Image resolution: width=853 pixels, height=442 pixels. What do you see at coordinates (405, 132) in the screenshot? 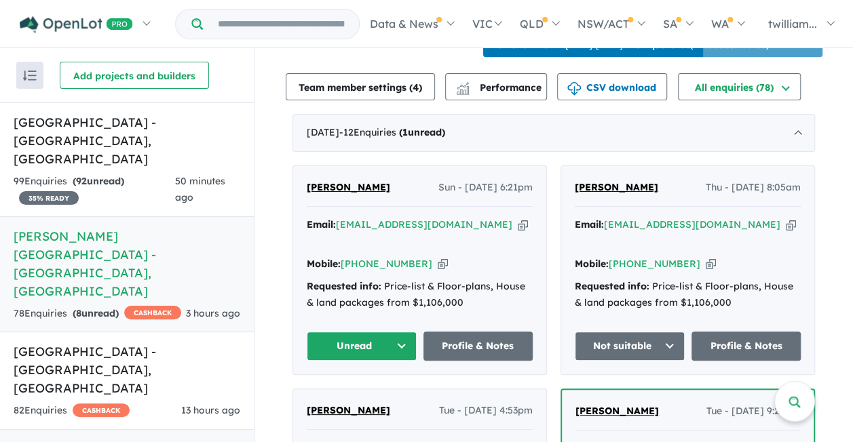
I see `span: 1` at bounding box center [405, 132].